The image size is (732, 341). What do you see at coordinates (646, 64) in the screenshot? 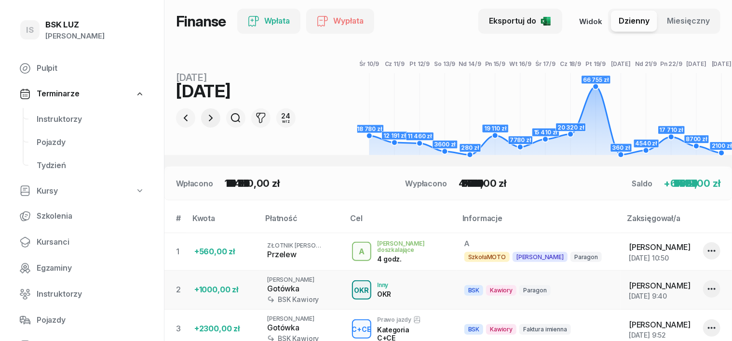
I see `tspan: Nd 21/9` at bounding box center [646, 64].